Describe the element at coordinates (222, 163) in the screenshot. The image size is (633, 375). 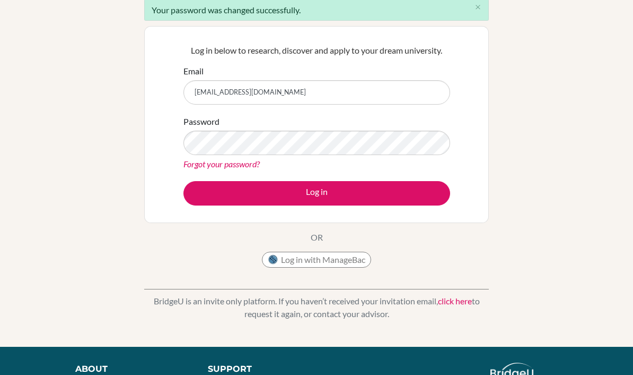
I see `a: Forgot your password?` at that location.